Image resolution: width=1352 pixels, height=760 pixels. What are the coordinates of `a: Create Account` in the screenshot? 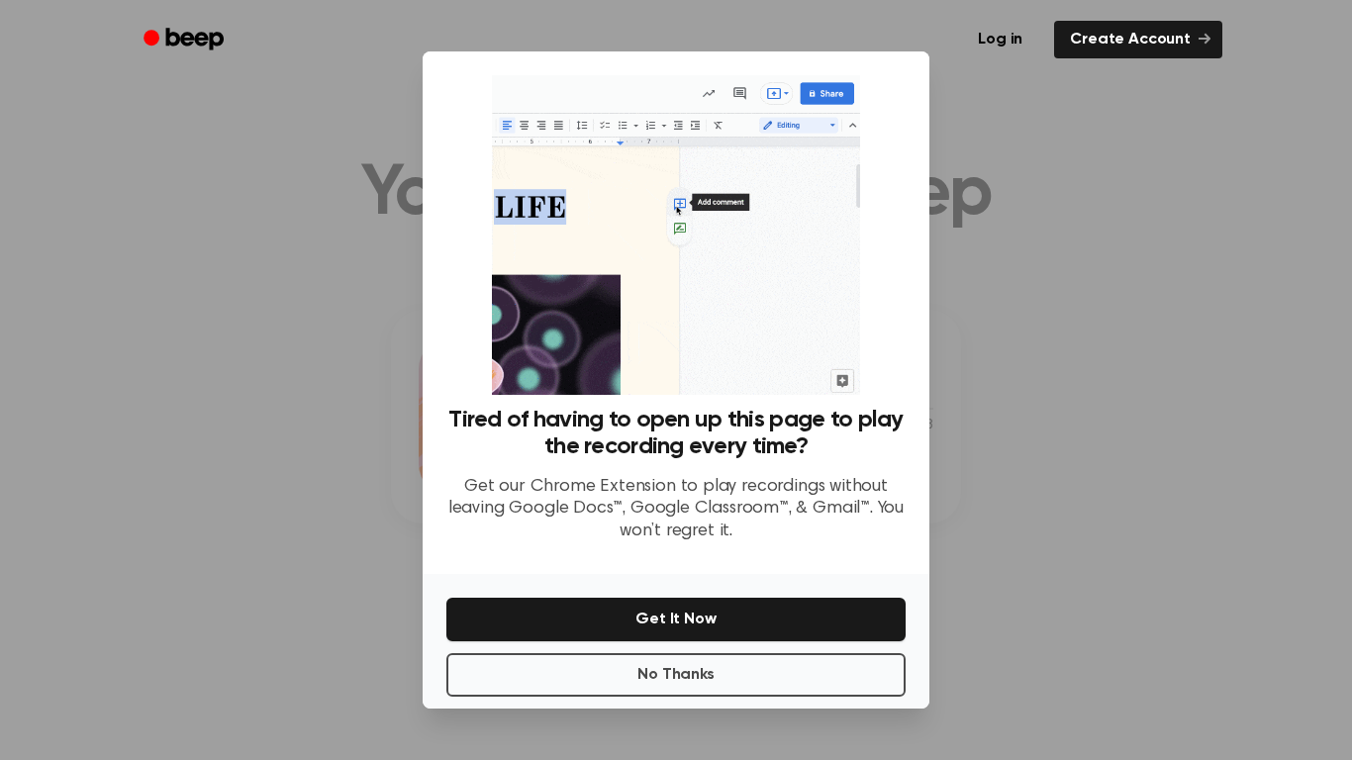 It's located at (1139, 40).